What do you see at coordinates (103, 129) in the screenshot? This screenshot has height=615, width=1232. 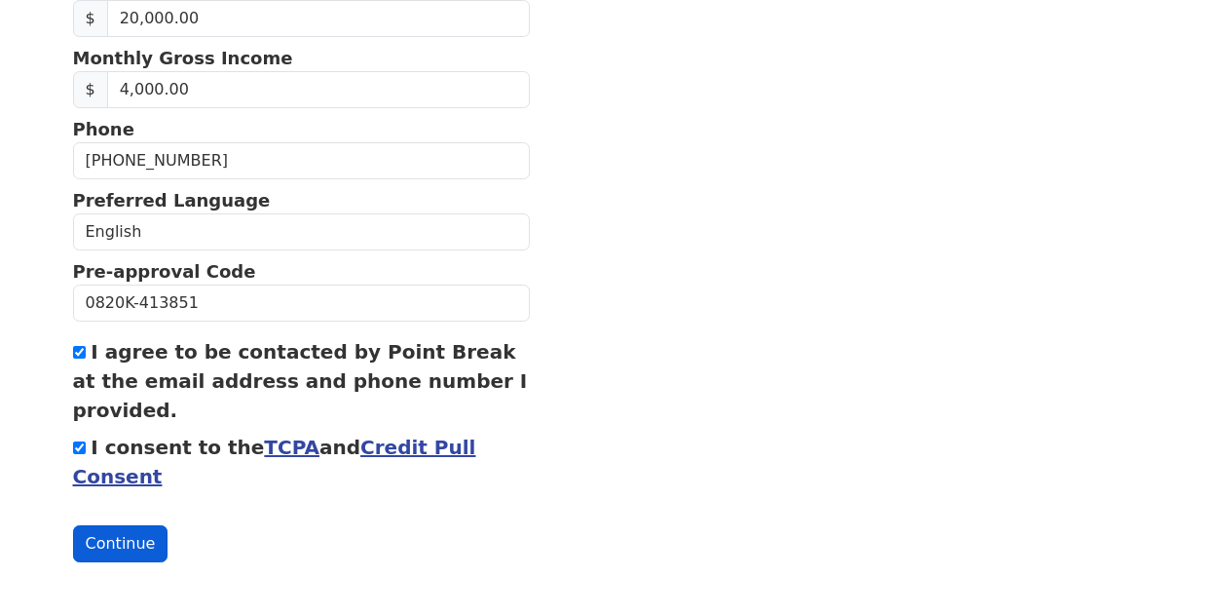 I see `strong: Phone` at bounding box center [103, 129].